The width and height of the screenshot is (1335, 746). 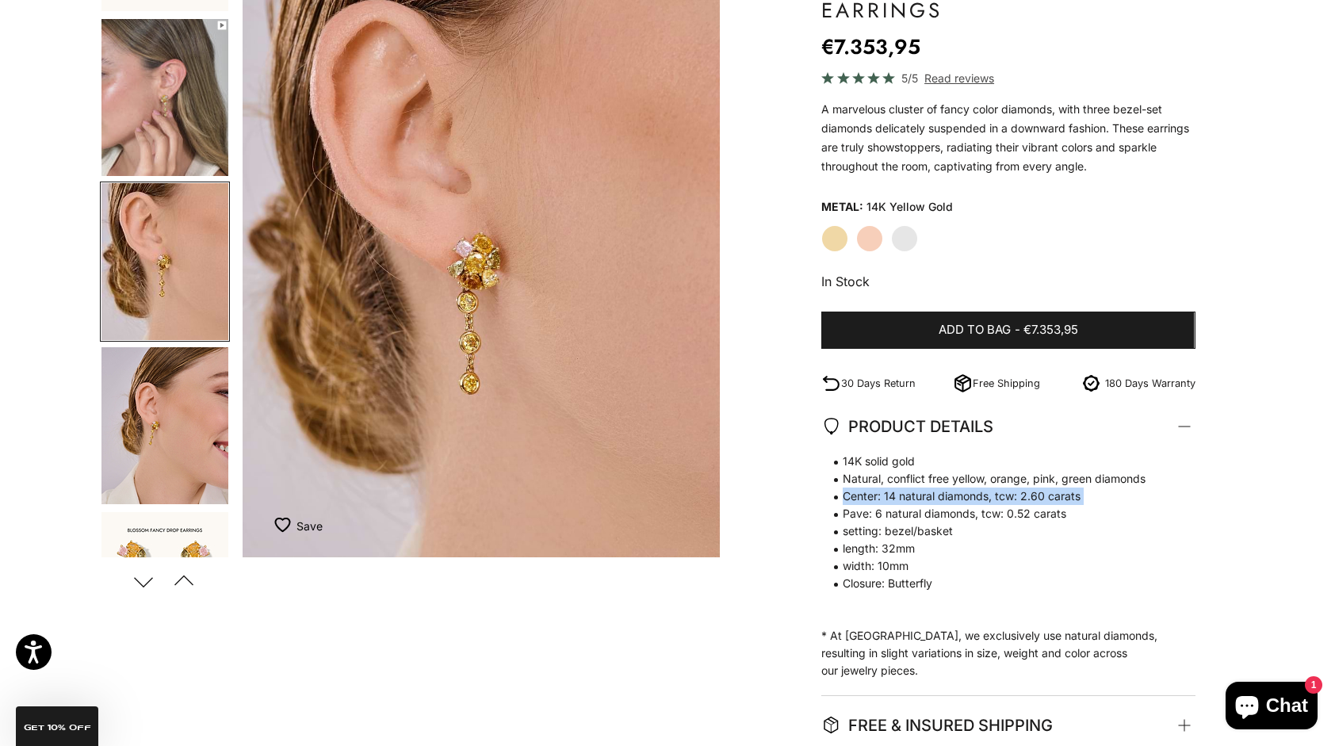 I want to click on img: wishlist, so click(x=285, y=525).